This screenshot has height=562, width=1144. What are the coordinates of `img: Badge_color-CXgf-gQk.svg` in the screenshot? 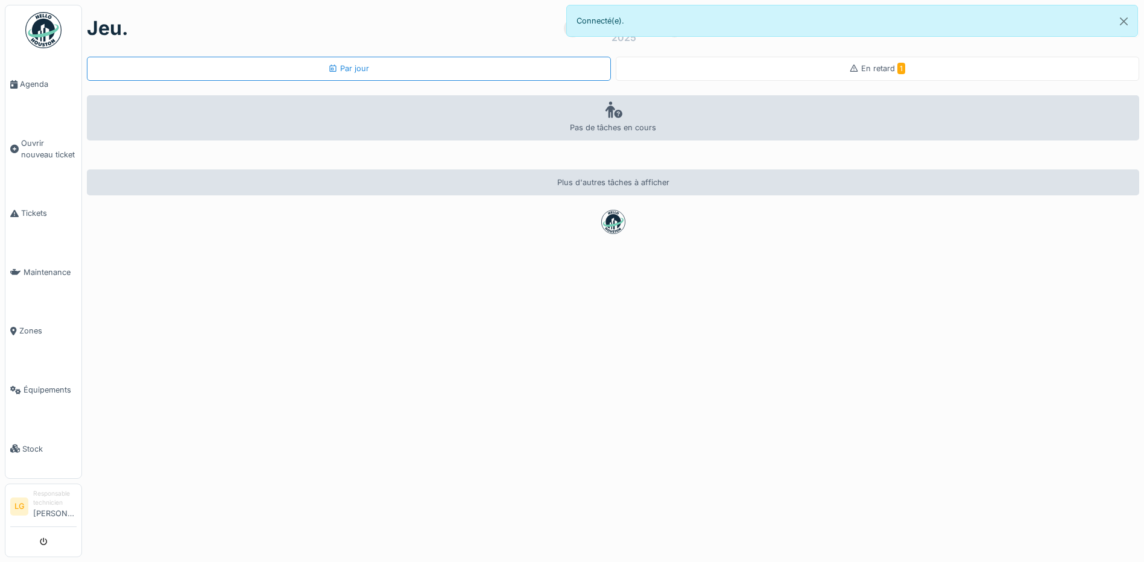 It's located at (43, 30).